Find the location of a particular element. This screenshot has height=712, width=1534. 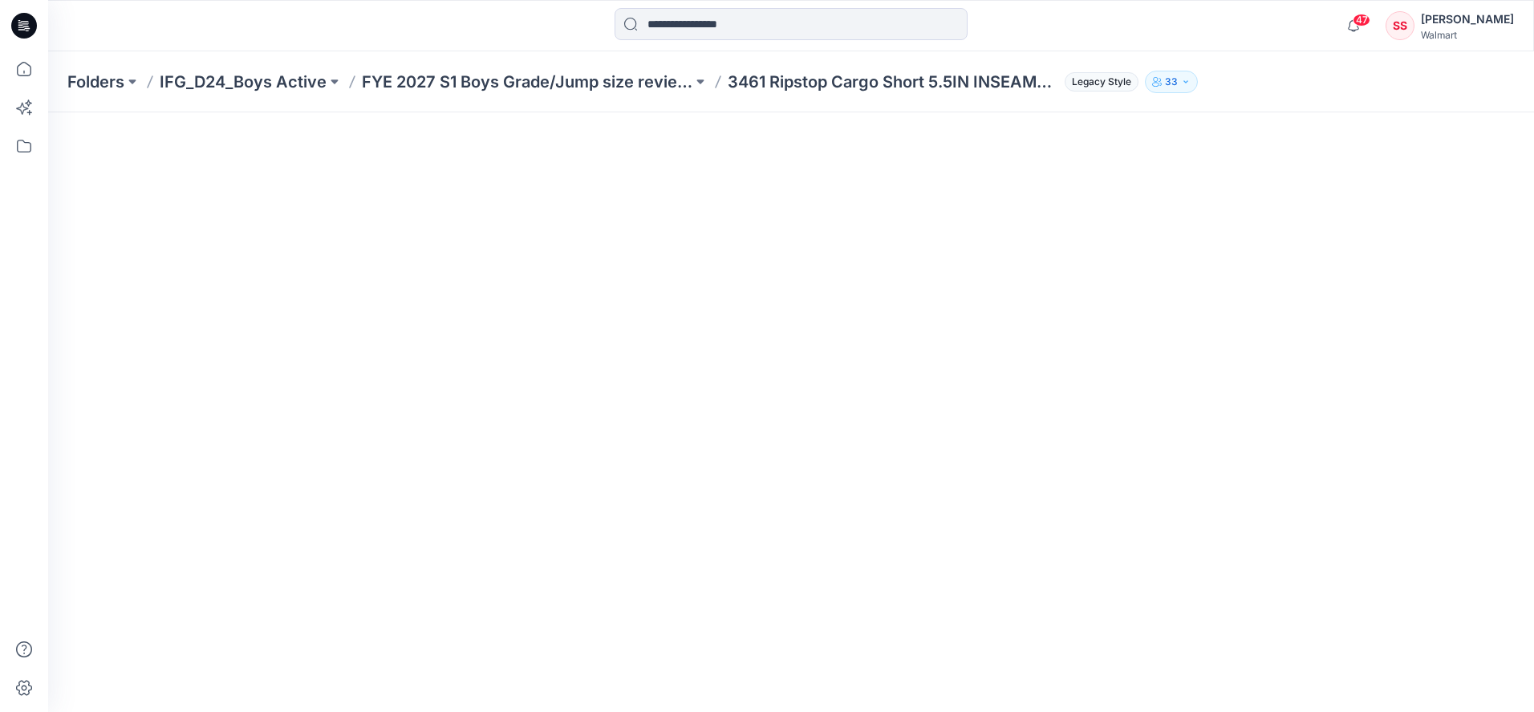

p: Folders is located at coordinates (95, 82).